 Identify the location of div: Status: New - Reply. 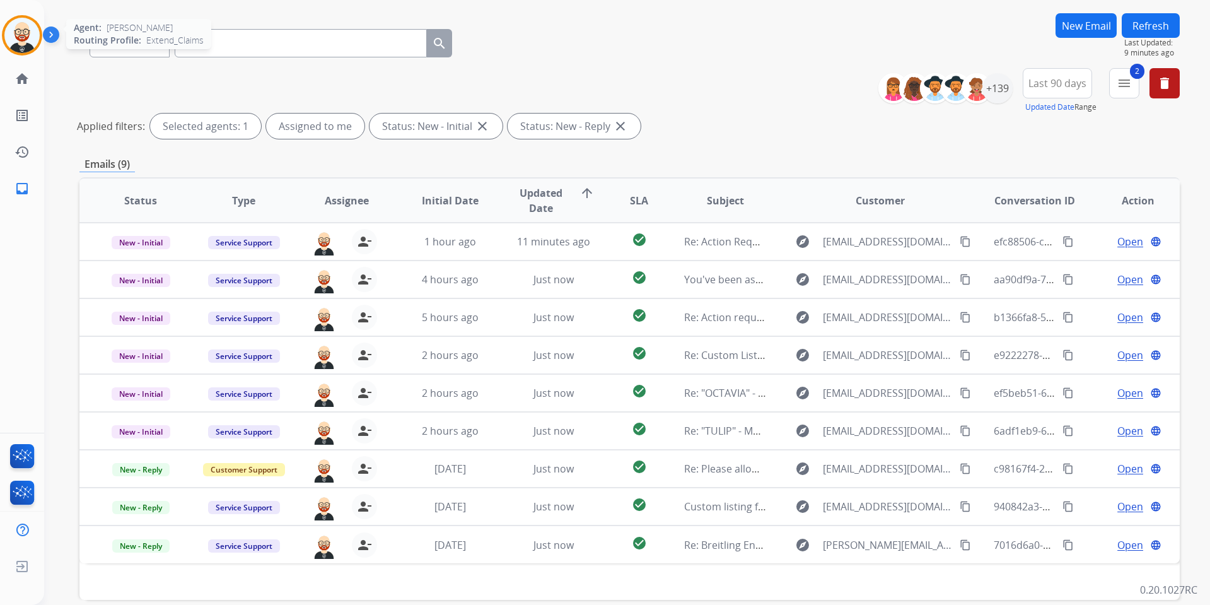
(574, 126).